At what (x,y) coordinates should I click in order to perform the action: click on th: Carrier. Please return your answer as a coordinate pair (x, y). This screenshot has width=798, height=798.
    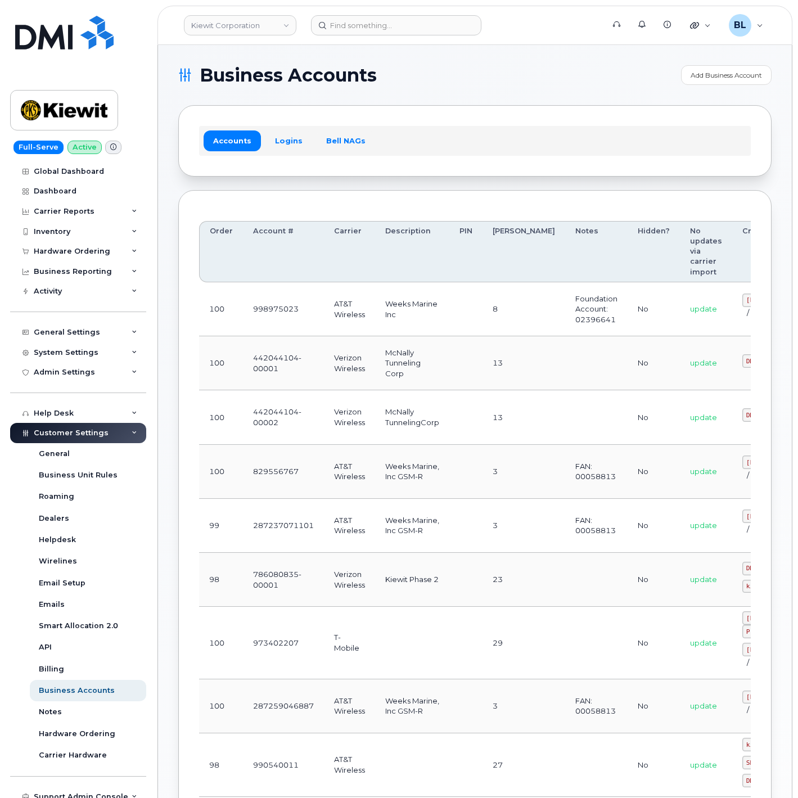
    Looking at the image, I should click on (349, 251).